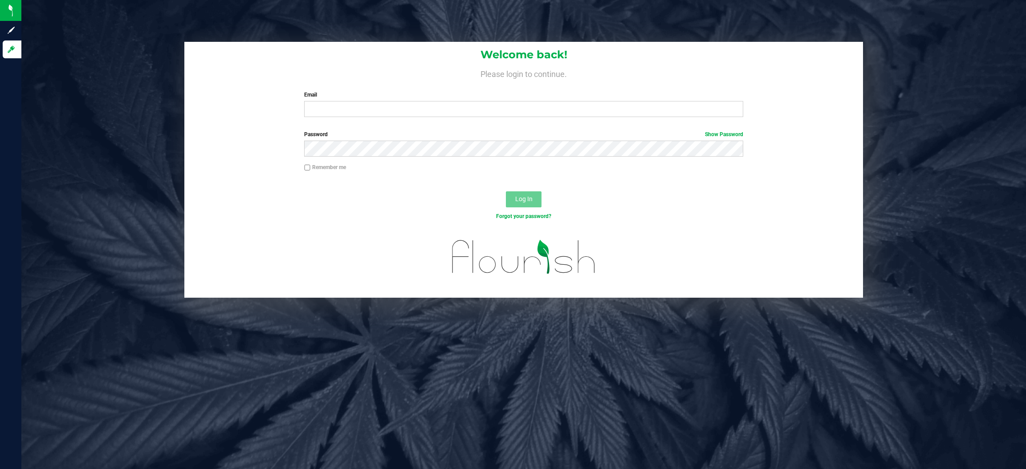 This screenshot has width=1026, height=469. What do you see at coordinates (524, 73) in the screenshot?
I see `h4: Please login to continue.` at bounding box center [524, 73].